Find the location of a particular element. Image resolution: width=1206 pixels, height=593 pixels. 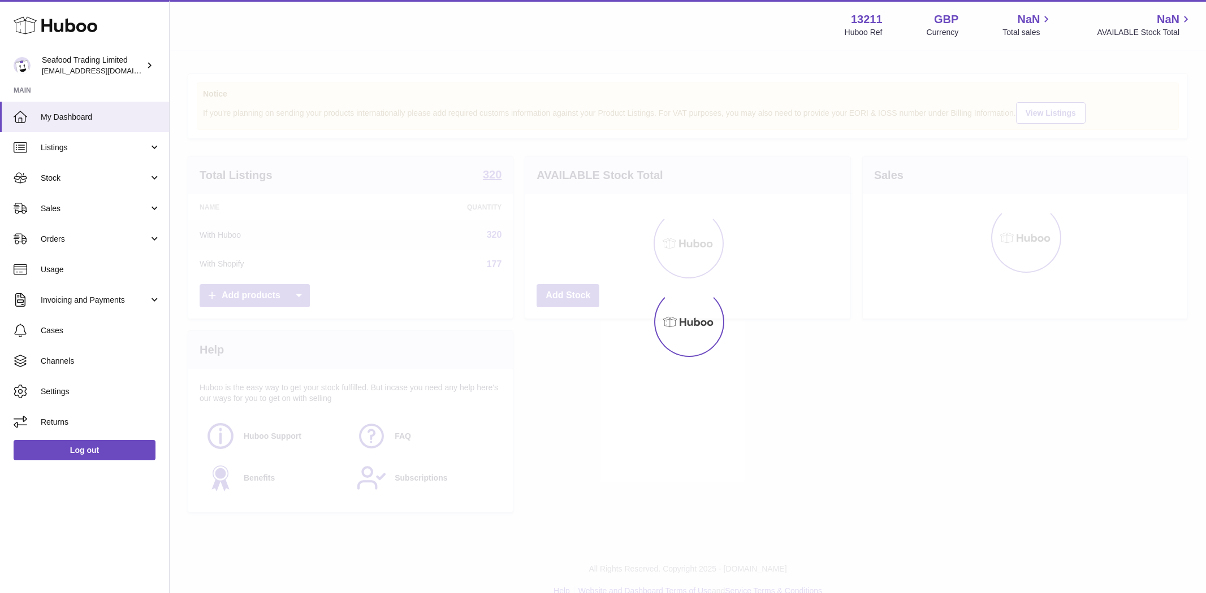

div: Huboo Ref is located at coordinates (863, 32).